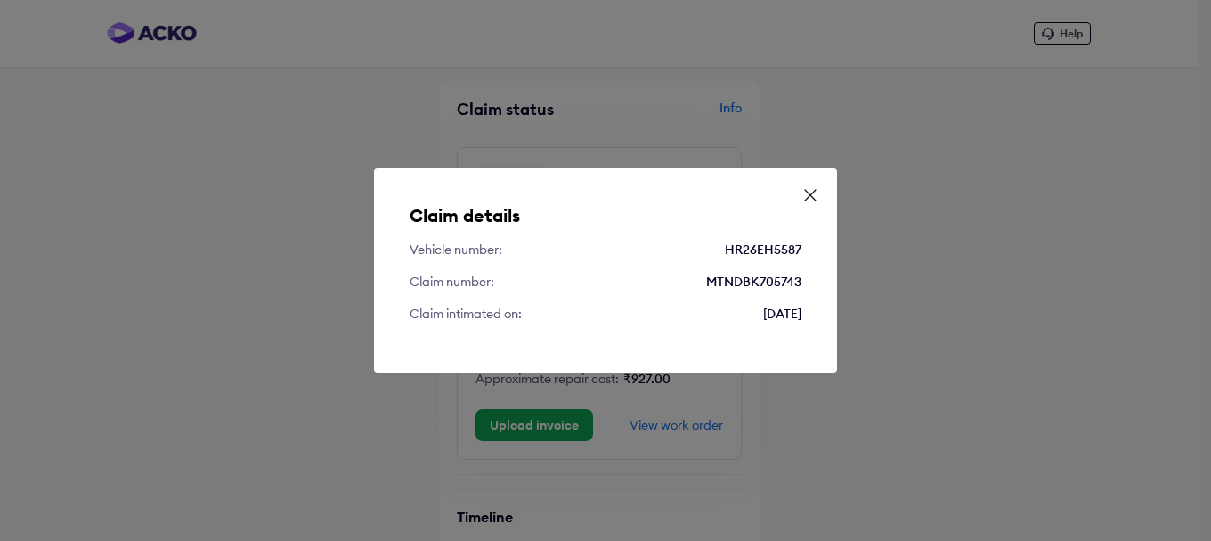 The height and width of the screenshot is (541, 1211). What do you see at coordinates (456, 249) in the screenshot?
I see `div: Vehicle number:` at bounding box center [456, 249].